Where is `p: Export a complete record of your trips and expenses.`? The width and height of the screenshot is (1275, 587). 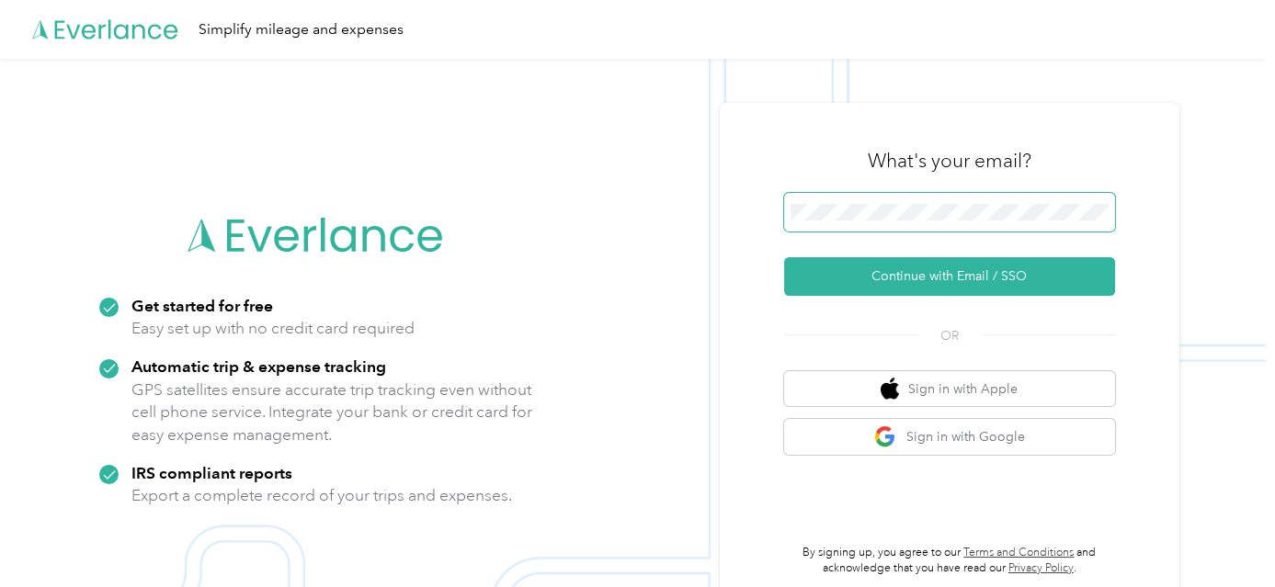 p: Export a complete record of your trips and expenses. is located at coordinates (322, 496).